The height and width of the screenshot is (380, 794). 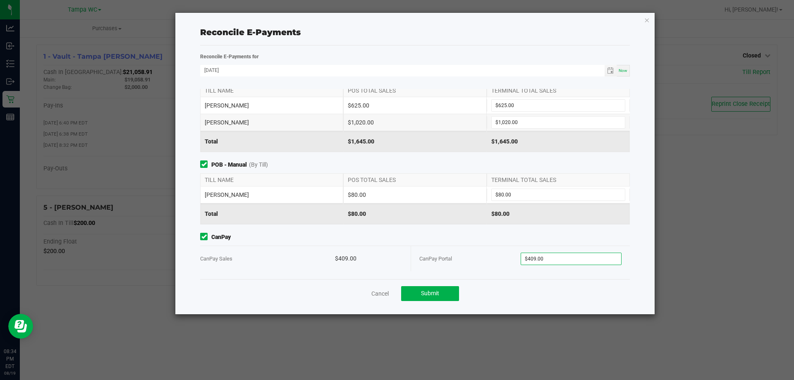 I want to click on span: Toggle calendar, so click(x=610, y=71).